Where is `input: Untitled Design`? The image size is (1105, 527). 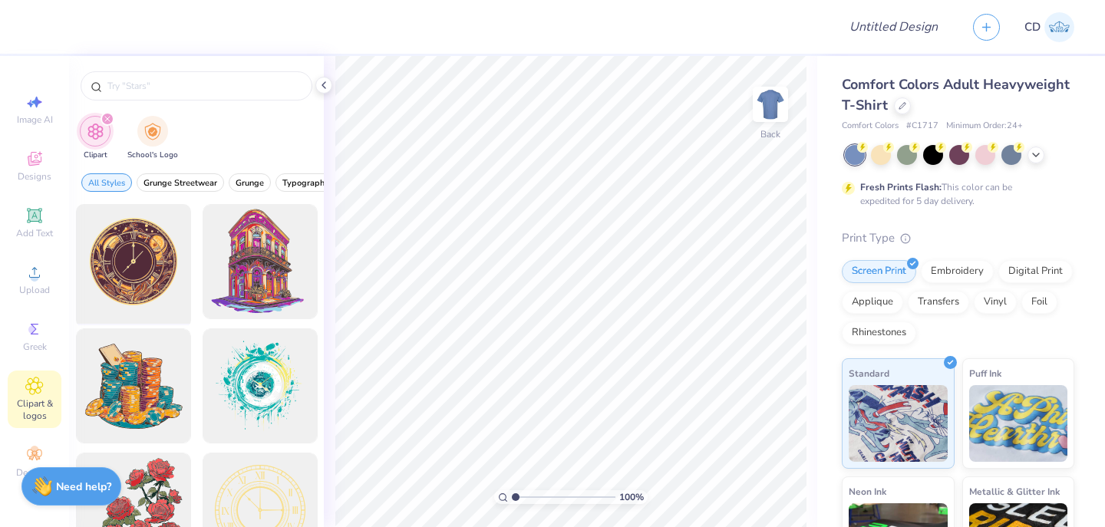
input: Untitled Design is located at coordinates (893, 27).